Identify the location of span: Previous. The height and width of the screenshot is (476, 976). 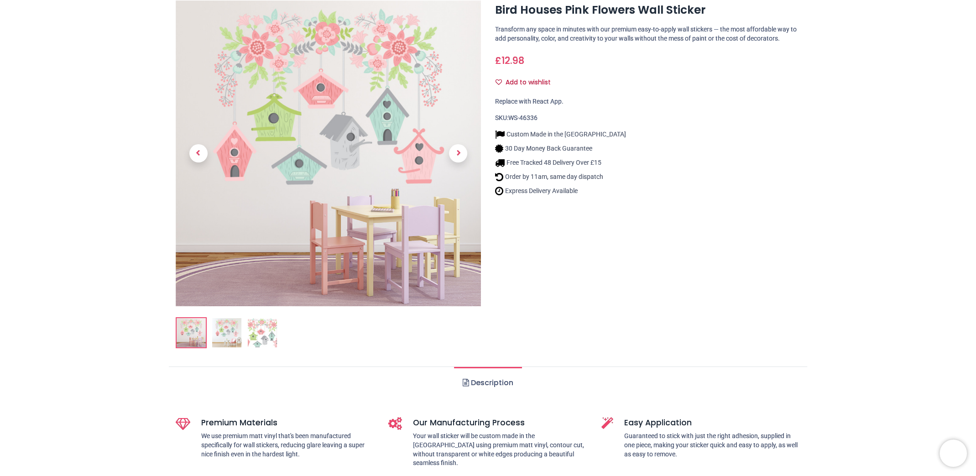
(199, 153).